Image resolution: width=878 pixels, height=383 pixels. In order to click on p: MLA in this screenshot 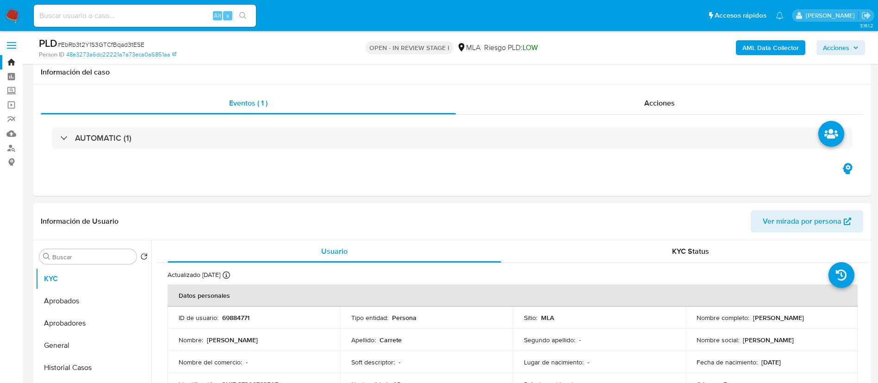, I will do `click(547, 317)`.